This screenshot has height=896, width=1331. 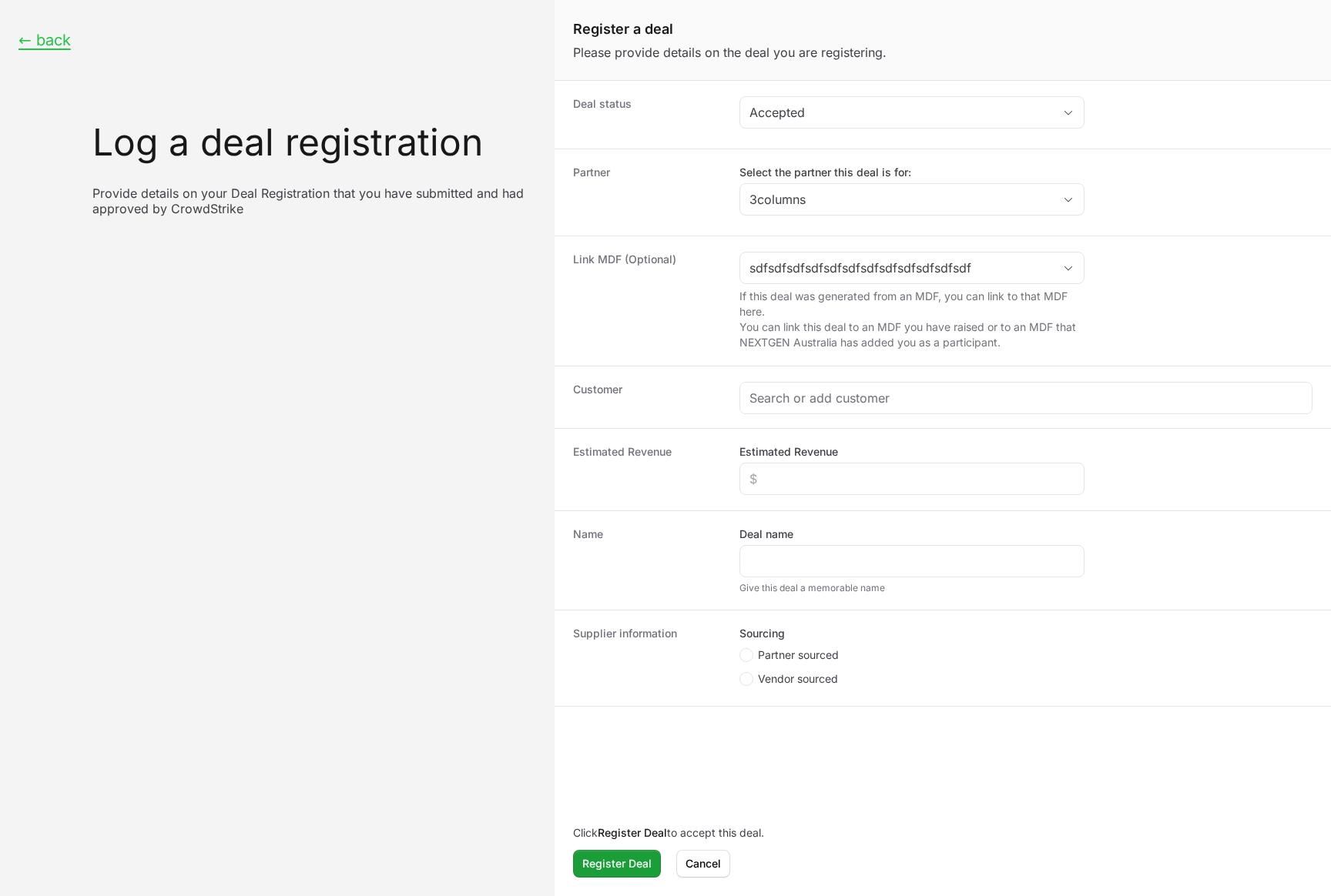 What do you see at coordinates (648, 561) in the screenshot?
I see `dt: Name` at bounding box center [648, 561].